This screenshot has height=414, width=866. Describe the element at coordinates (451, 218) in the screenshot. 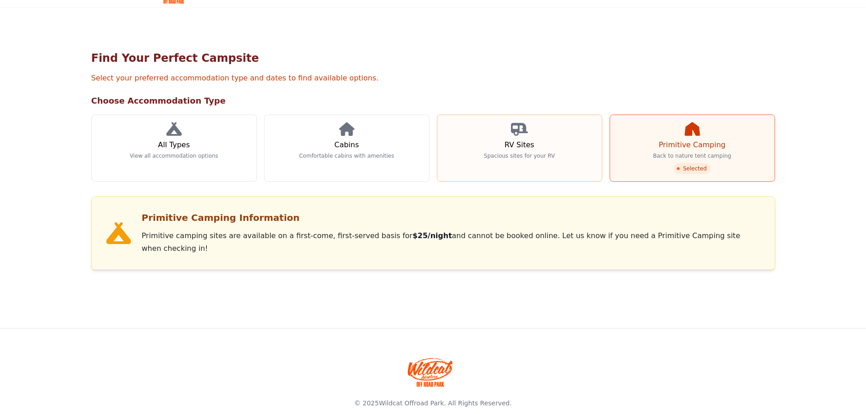

I see `h3: Primitive Camping Information` at that location.